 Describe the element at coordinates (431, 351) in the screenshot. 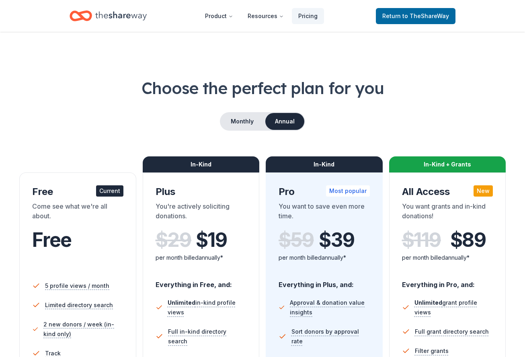

I see `span: Filter grants` at that location.